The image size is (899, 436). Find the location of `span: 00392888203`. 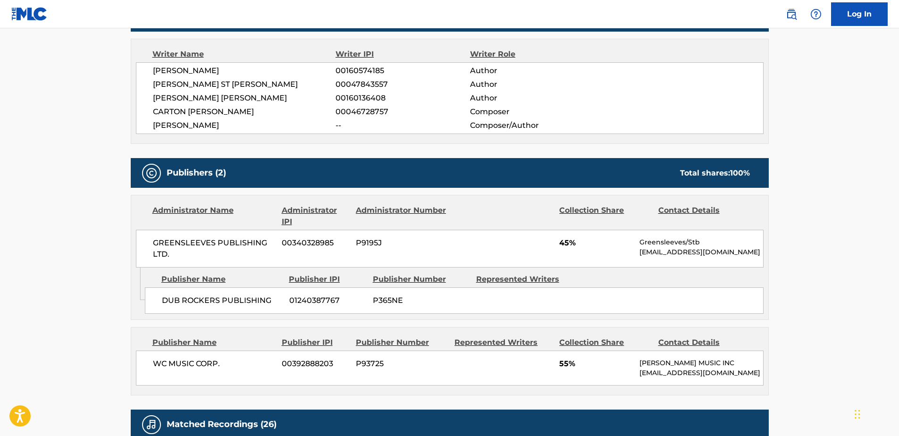

span: 00392888203 is located at coordinates (315, 364).